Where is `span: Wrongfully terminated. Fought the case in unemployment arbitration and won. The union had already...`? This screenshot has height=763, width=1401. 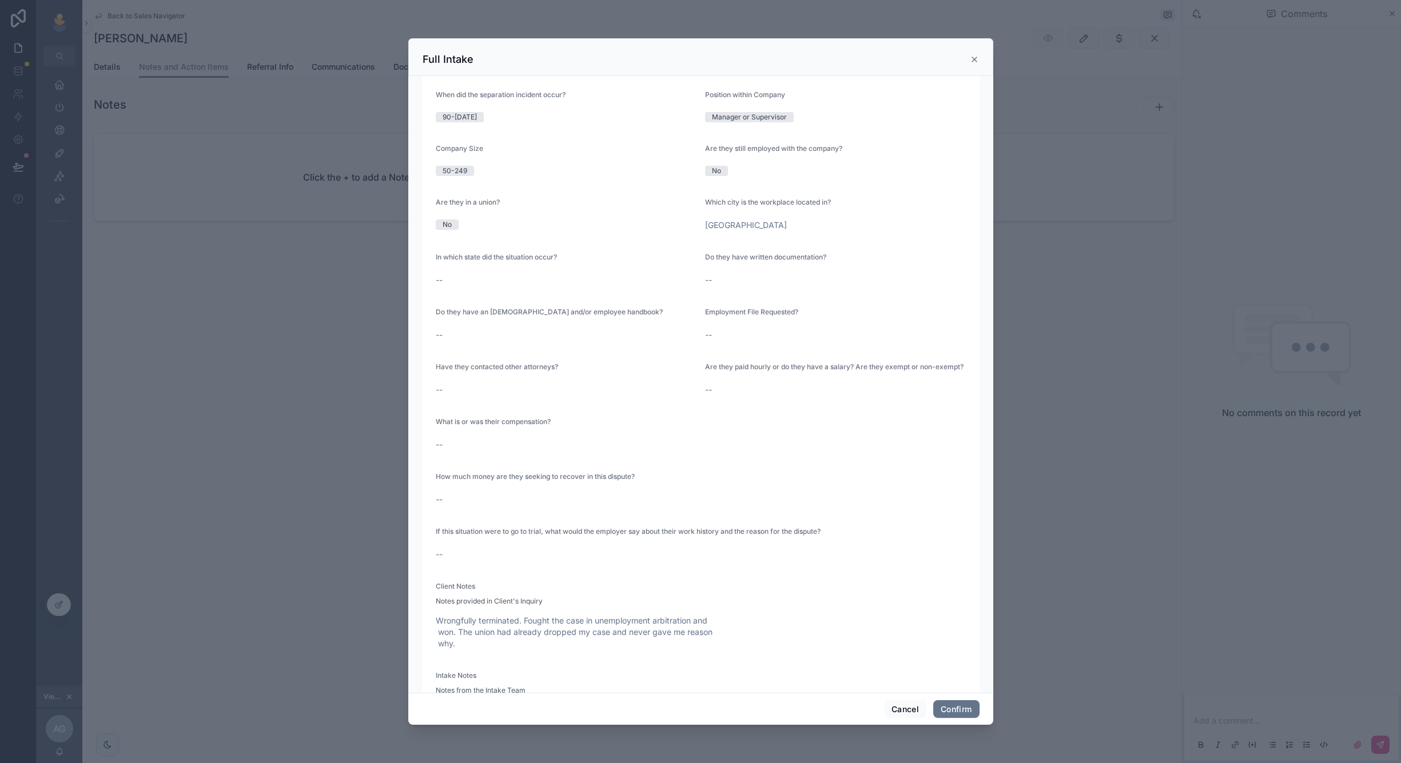
span: Wrongfully terminated. Fought the case in unemployment arbitration and won. The union had already... is located at coordinates (700, 632).